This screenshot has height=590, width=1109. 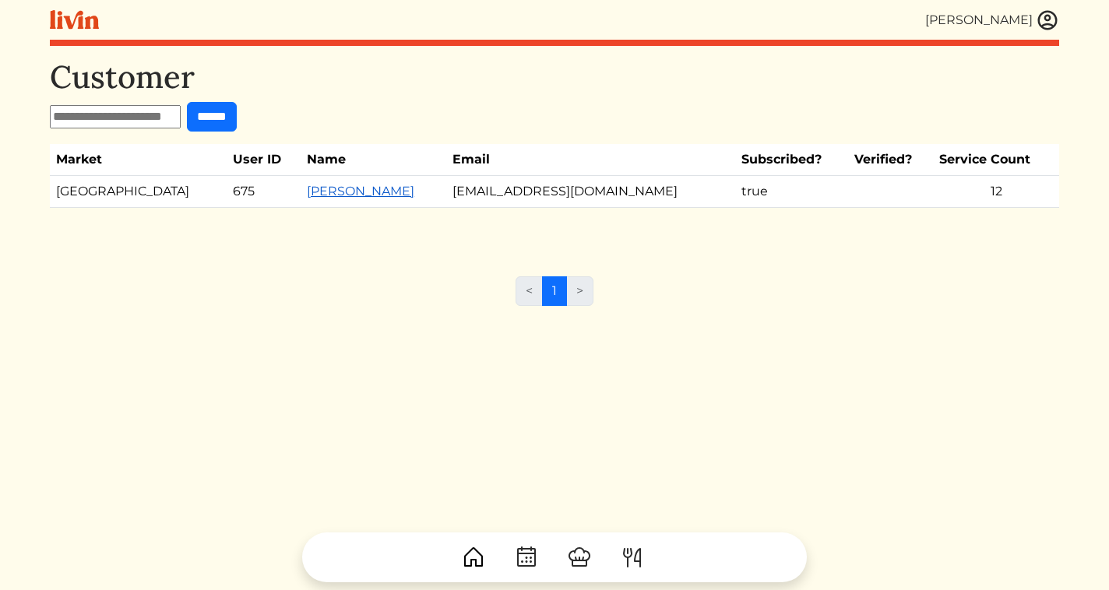 I want to click on h1: Customer, so click(x=555, y=77).